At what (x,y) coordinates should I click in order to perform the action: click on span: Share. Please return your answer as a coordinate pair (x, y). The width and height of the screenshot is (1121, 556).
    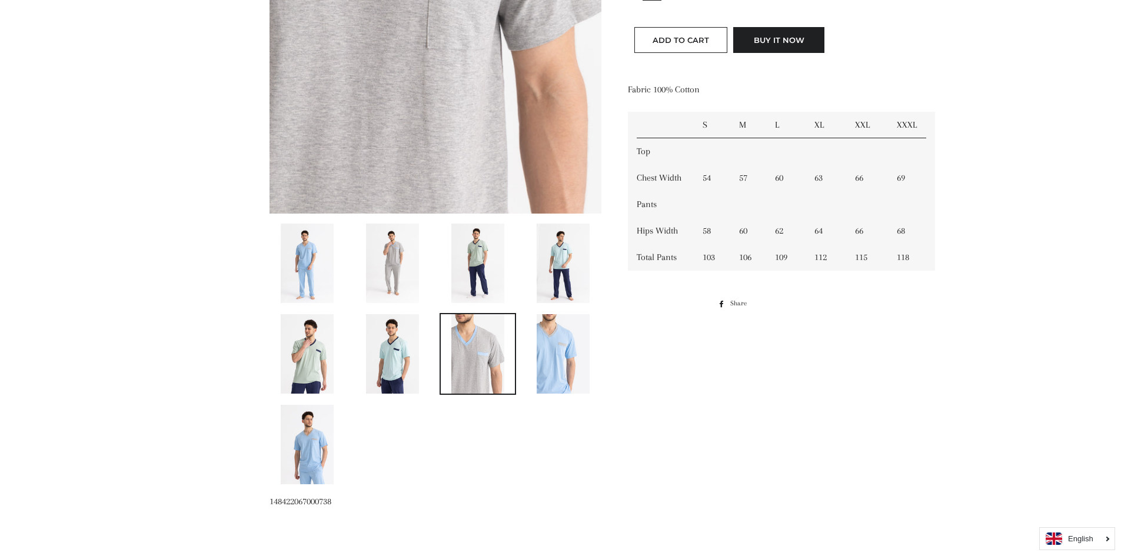
    Looking at the image, I should click on (742, 304).